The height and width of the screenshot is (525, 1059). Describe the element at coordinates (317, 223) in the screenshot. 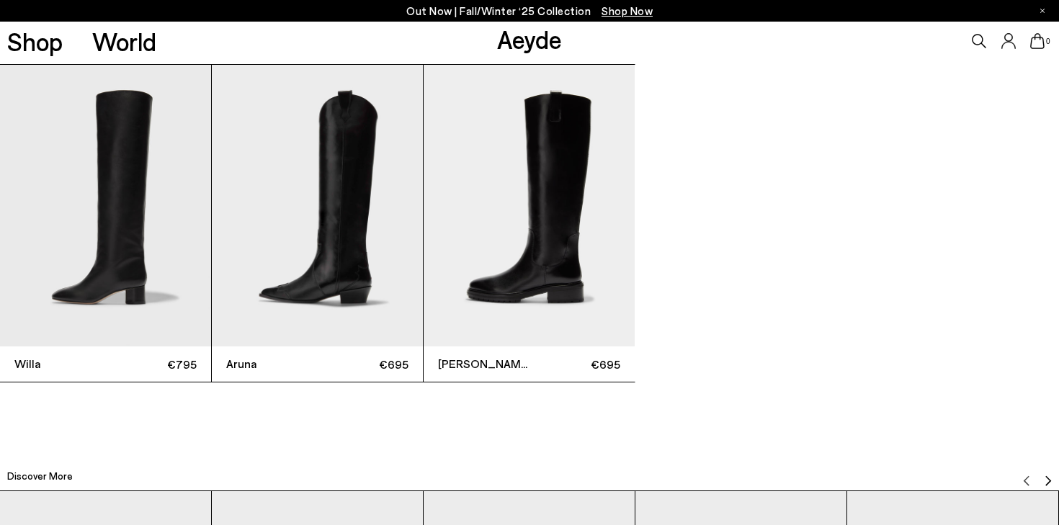

I see `a: Aruna €695` at that location.